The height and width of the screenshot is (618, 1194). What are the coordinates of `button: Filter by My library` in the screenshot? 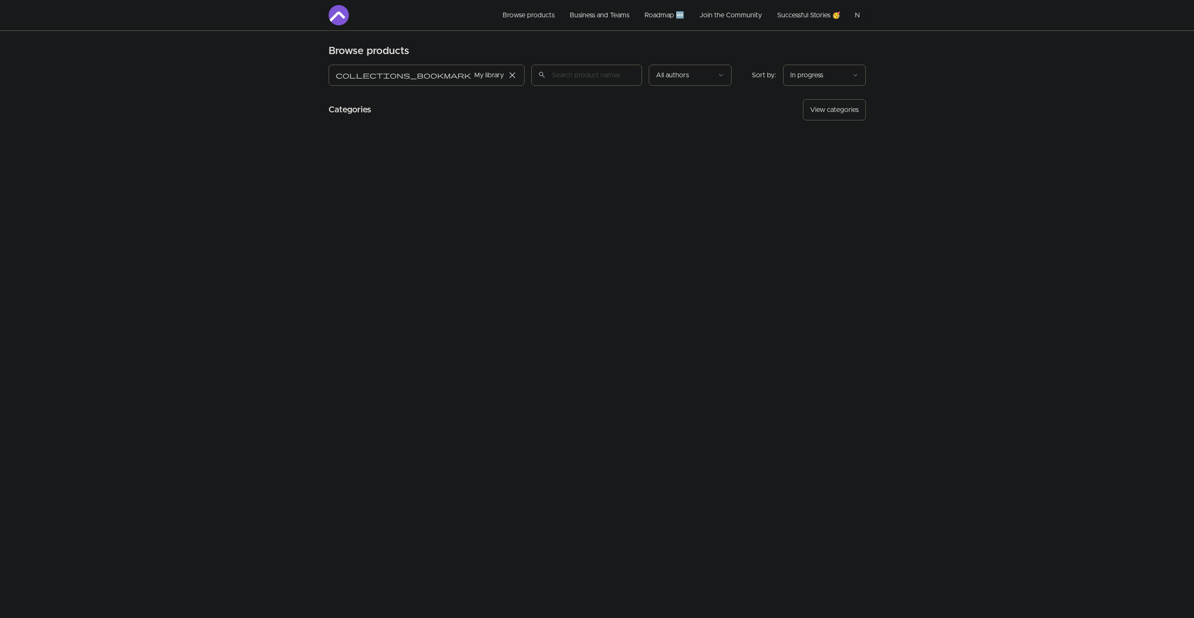 It's located at (427, 75).